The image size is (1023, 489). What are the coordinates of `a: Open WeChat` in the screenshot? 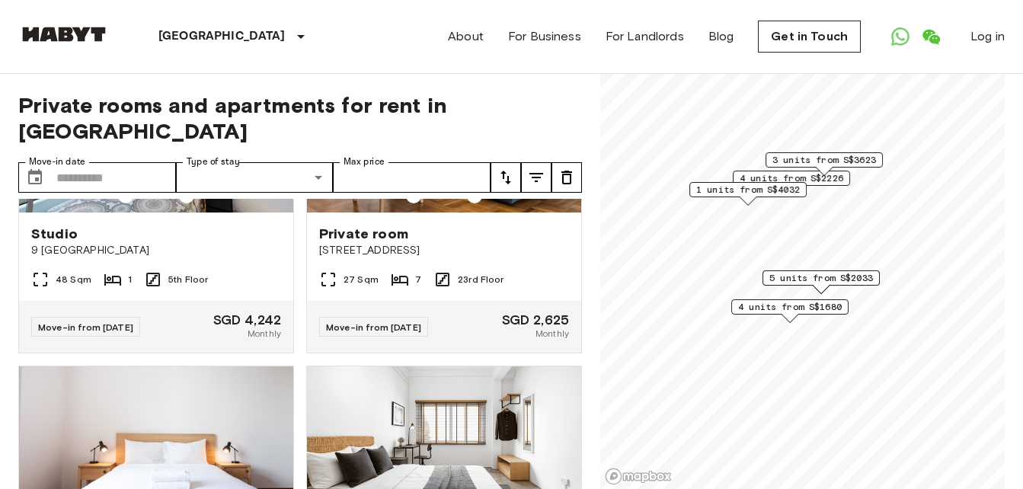 It's located at (930, 37).